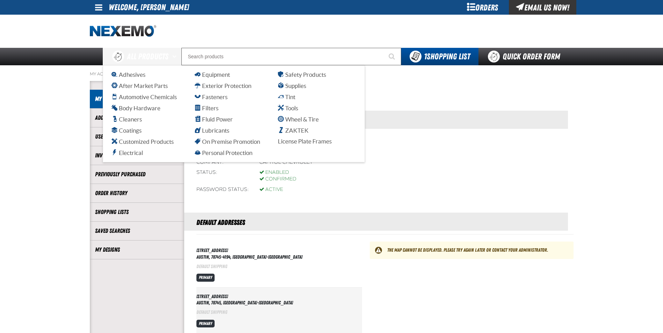 This screenshot has height=333, width=663. Describe the element at coordinates (137, 212) in the screenshot. I see `a: Shopping Lists` at that location.